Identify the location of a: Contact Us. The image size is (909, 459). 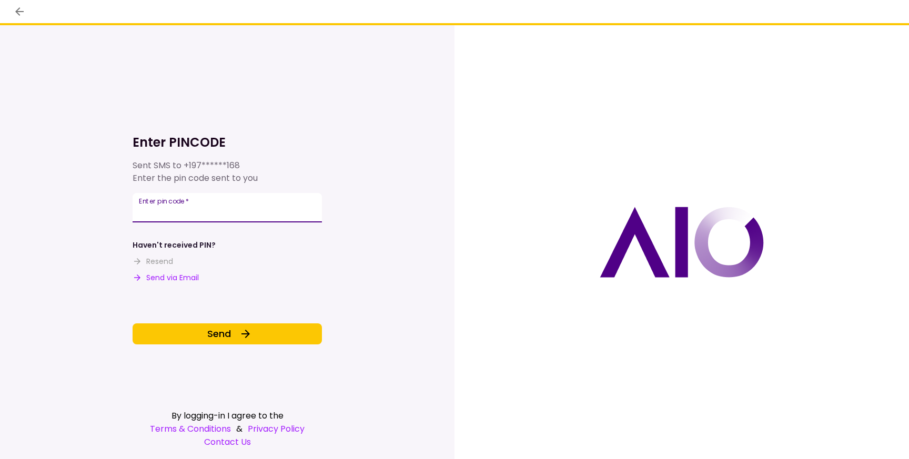
(227, 442).